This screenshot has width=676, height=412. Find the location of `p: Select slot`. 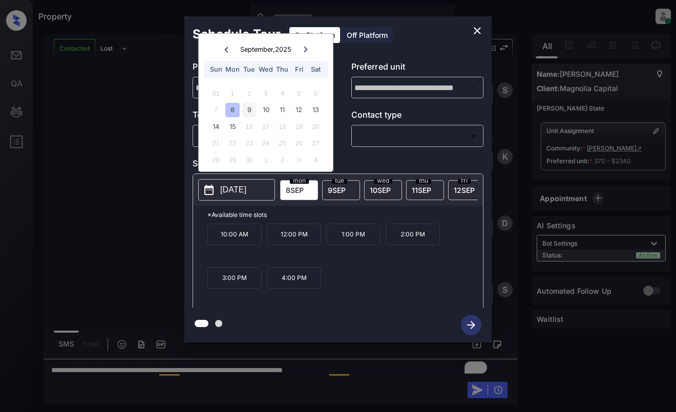

p: Select slot is located at coordinates (338, 165).